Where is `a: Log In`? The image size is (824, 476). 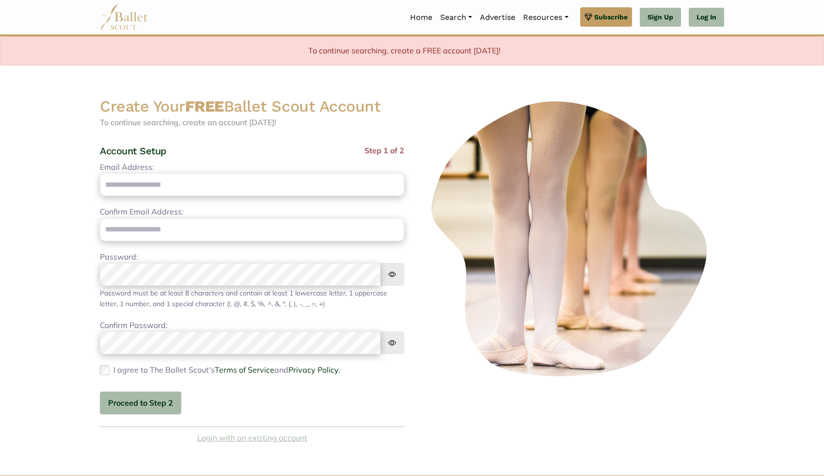
a: Log In is located at coordinates (707, 17).